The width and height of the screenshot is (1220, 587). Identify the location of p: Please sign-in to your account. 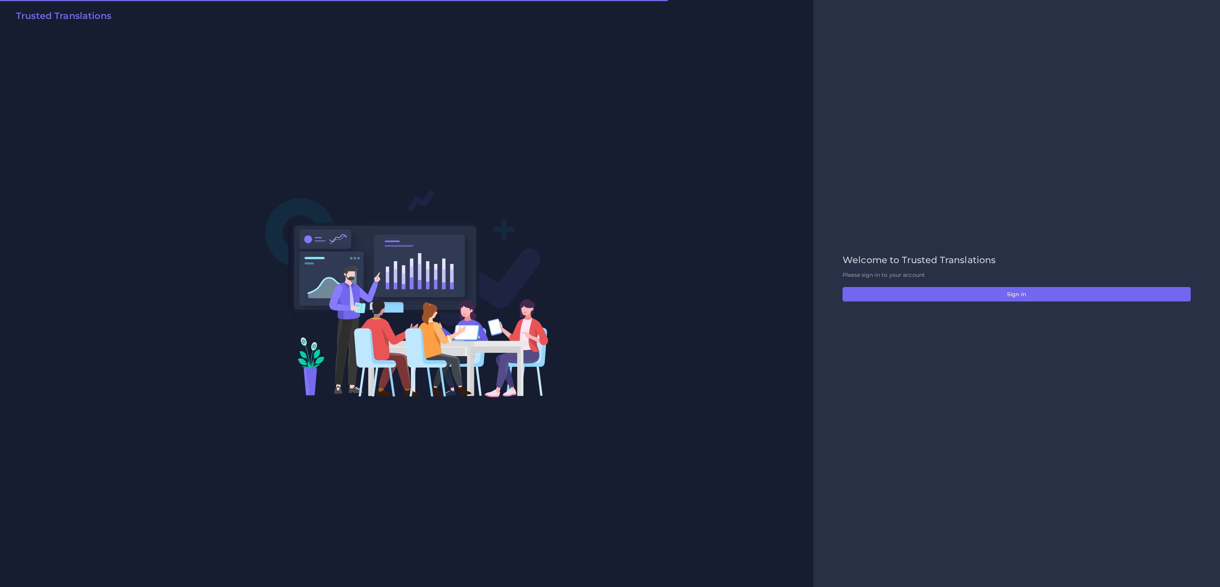
(1017, 275).